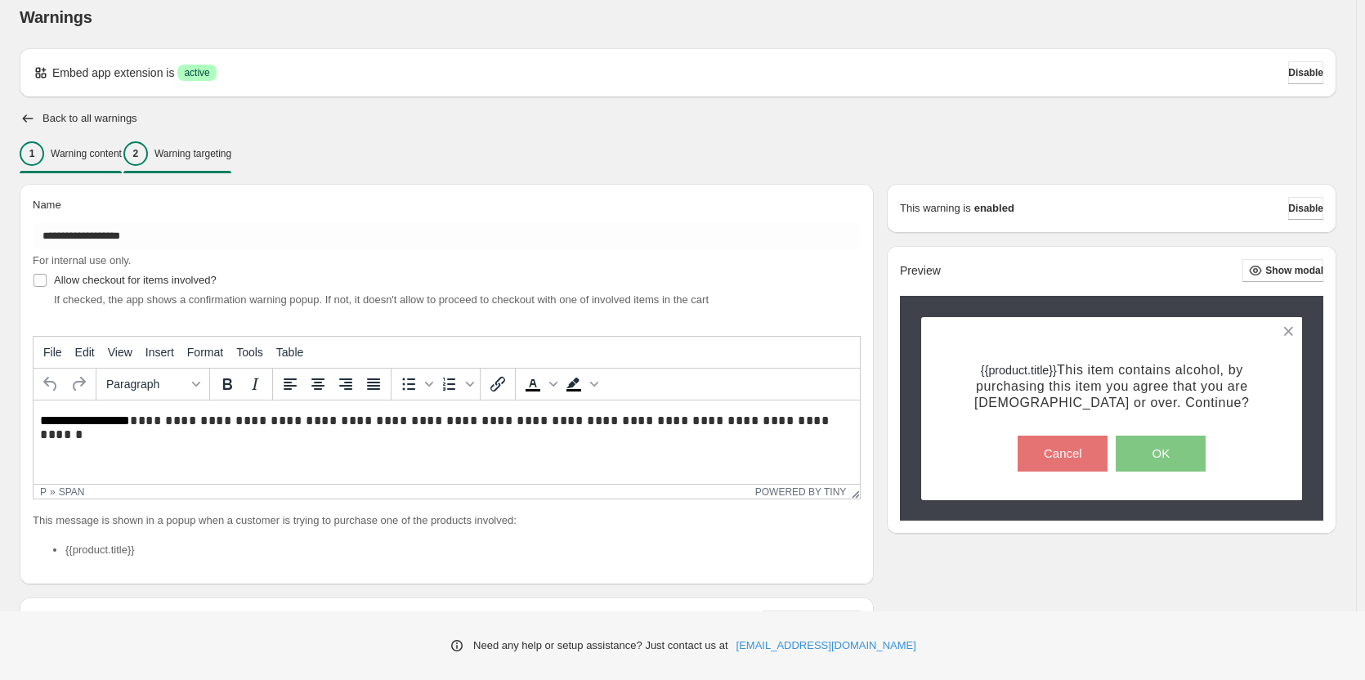 The height and width of the screenshot is (680, 1365). Describe the element at coordinates (193, 154) in the screenshot. I see `p: Warning targeting` at that location.